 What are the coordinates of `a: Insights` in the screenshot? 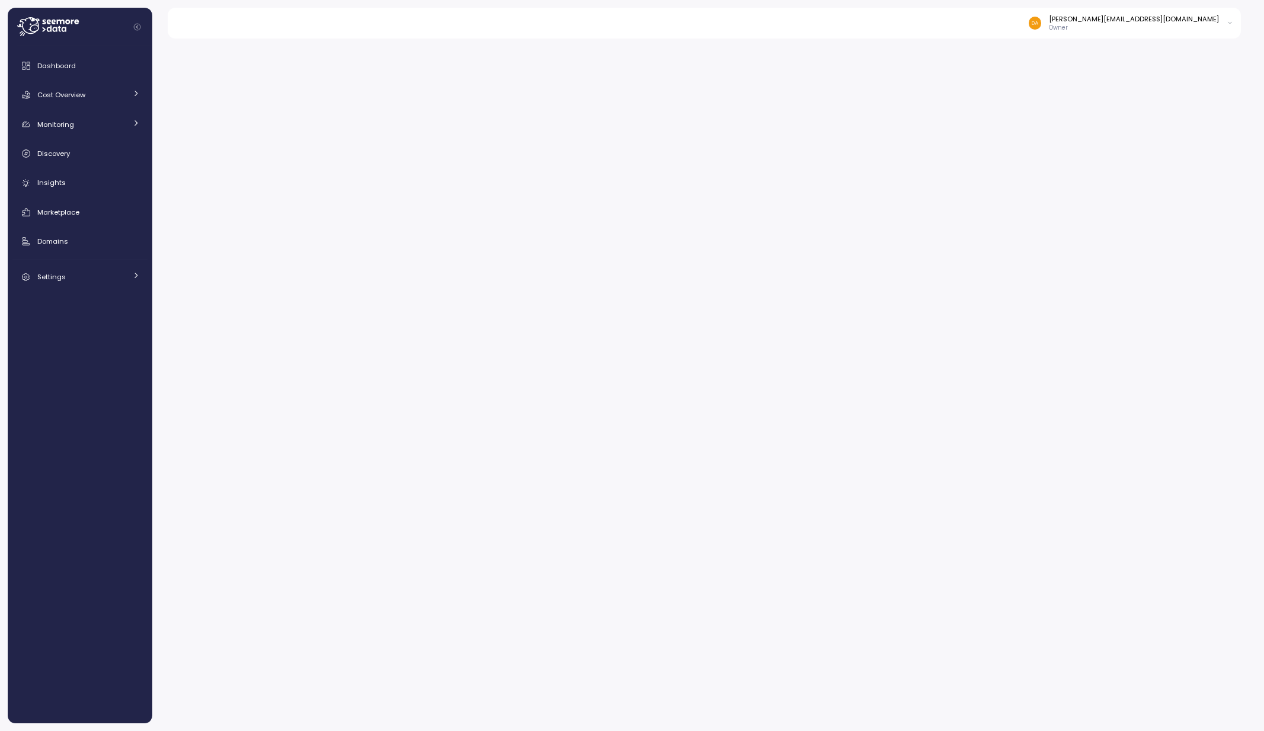 It's located at (80, 183).